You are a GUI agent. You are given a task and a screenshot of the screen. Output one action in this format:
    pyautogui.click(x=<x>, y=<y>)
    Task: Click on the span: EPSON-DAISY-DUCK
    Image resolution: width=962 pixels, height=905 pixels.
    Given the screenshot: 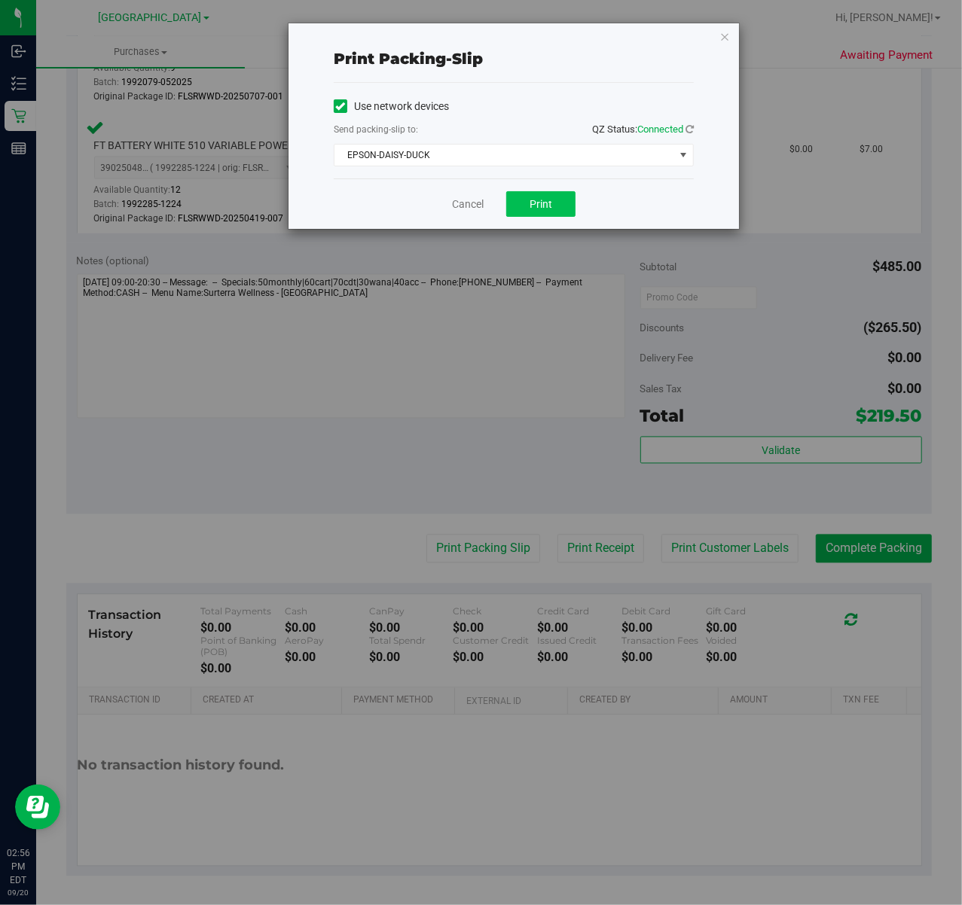 What is the action you would take?
    pyautogui.click(x=504, y=155)
    